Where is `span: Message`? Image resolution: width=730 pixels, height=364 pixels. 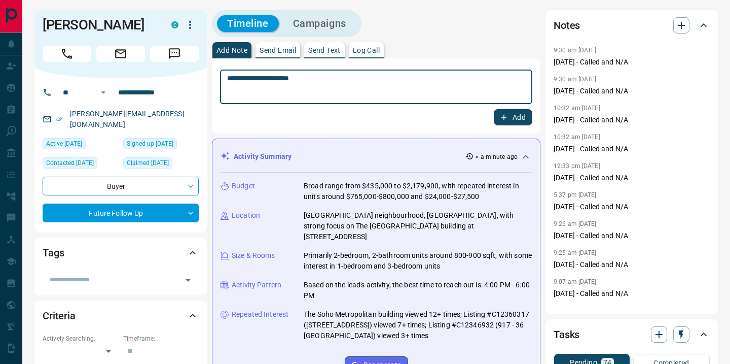 span: Message is located at coordinates (174, 54).